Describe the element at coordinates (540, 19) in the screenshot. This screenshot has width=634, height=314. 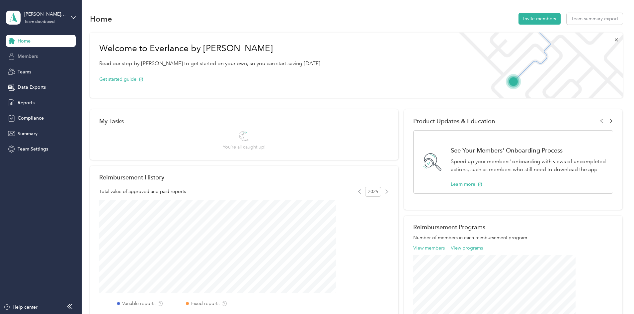
I see `button: Invite members` at that location.